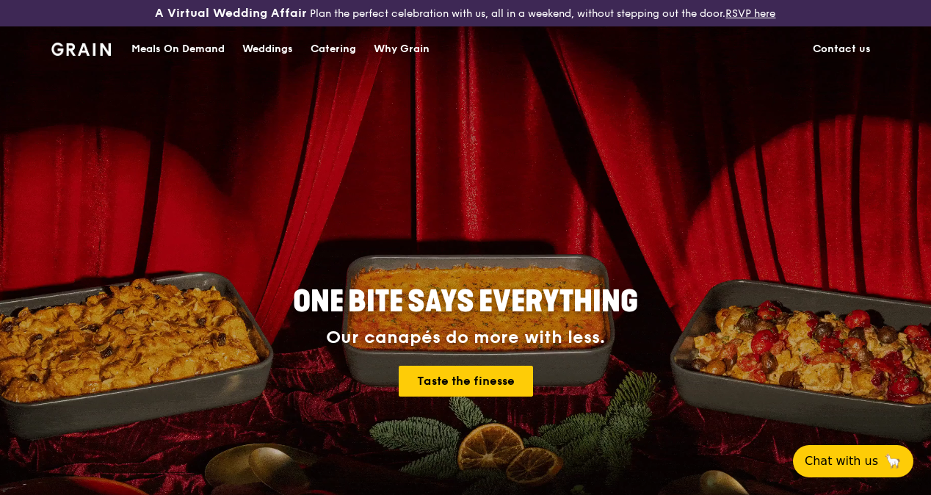  I want to click on div: Plan the perfect celebration with us, all in a weekend, without stepping out the door., so click(465, 13).